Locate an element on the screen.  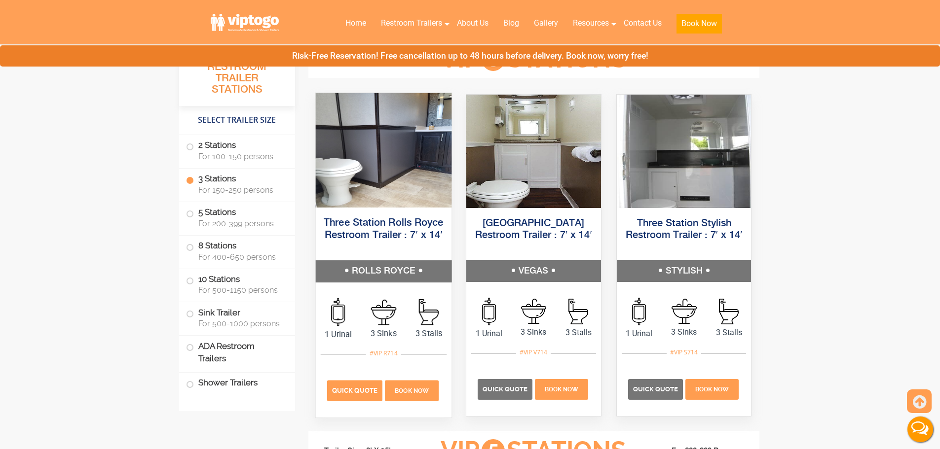
a: Home is located at coordinates (356, 23).